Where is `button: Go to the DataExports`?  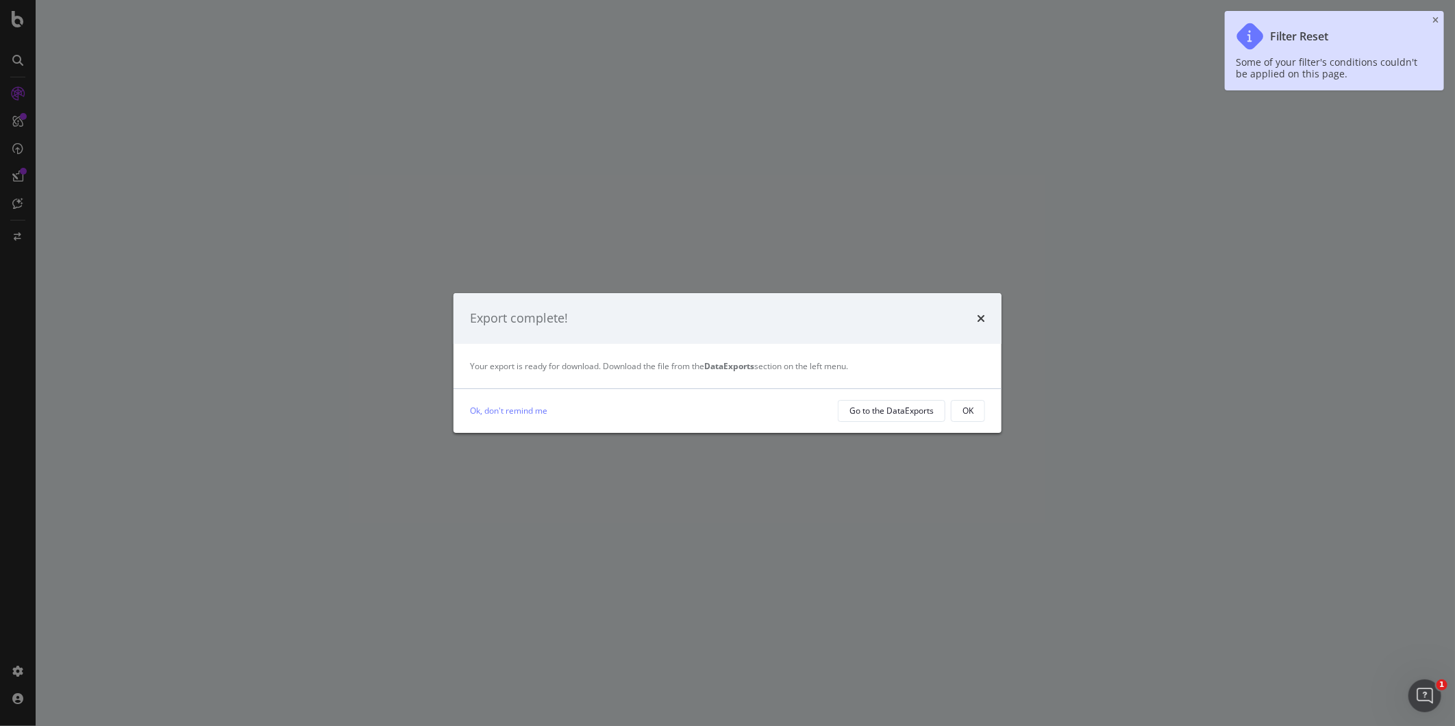
button: Go to the DataExports is located at coordinates (891, 411).